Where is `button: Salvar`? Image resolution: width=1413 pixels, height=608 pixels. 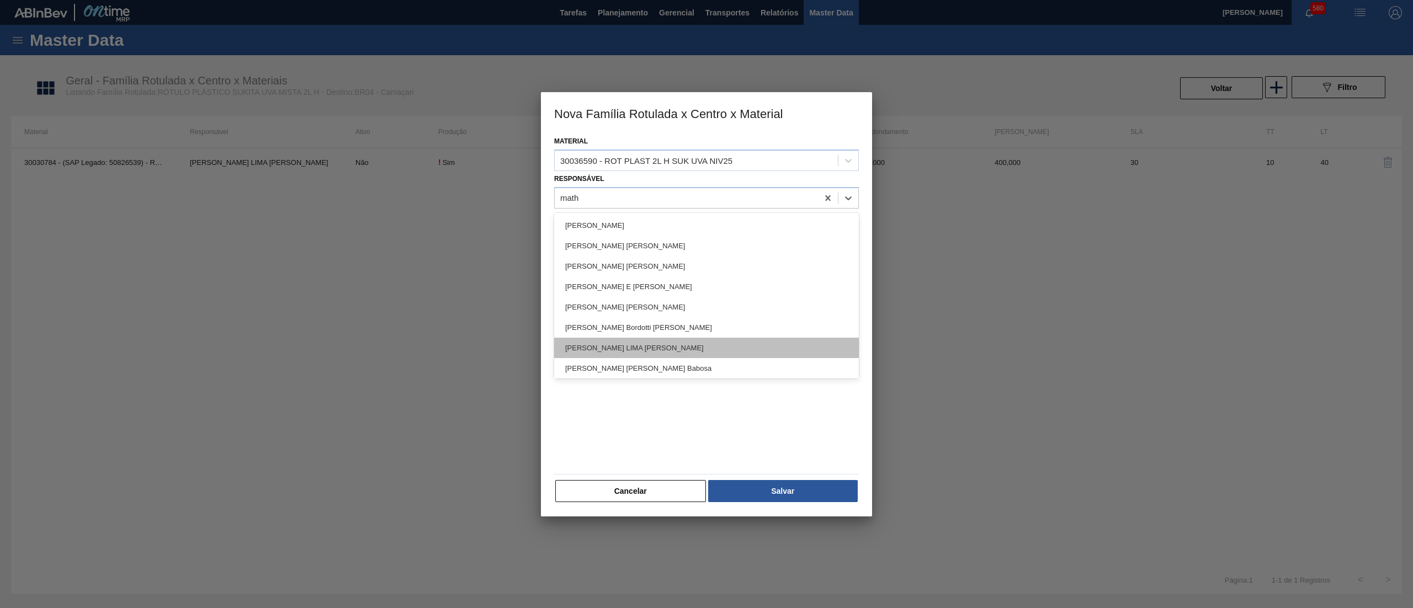 button: Salvar is located at coordinates (783, 491).